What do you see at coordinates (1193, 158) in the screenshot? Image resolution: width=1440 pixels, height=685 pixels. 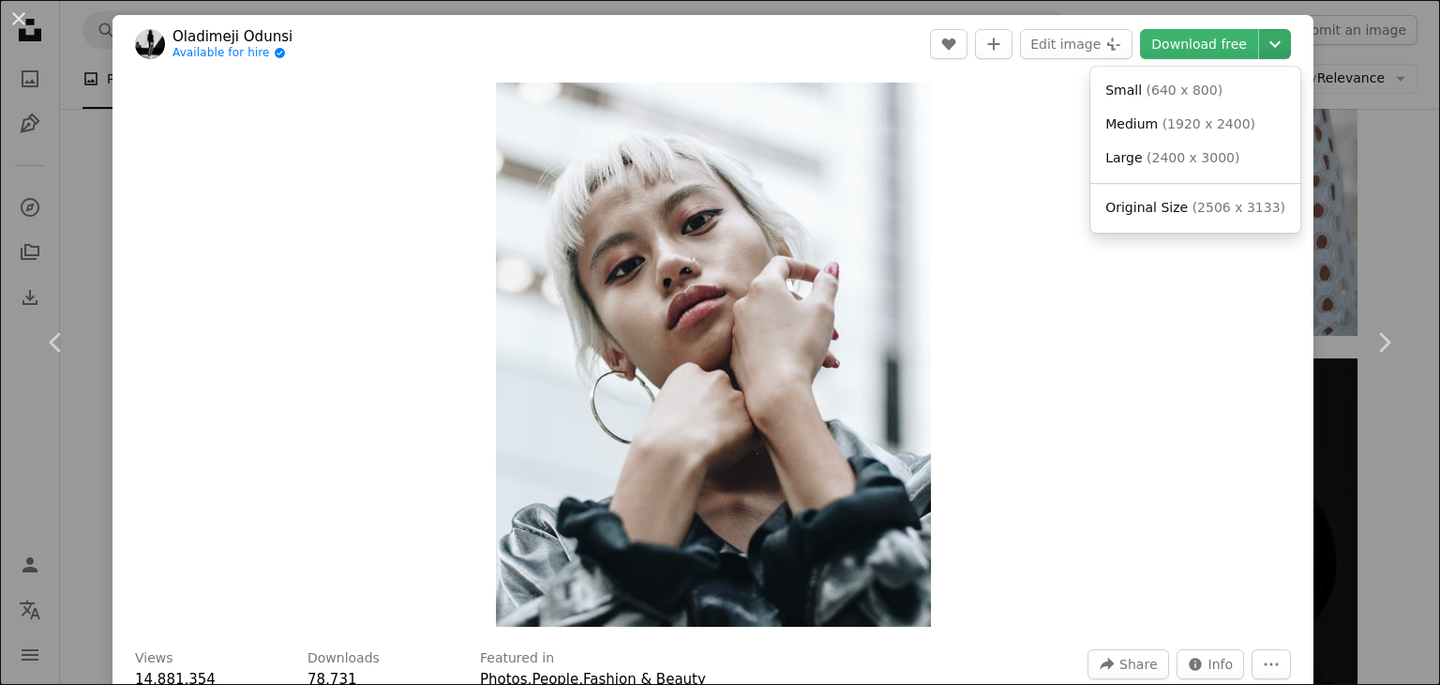 I see `span: ( 2400 x 3000 )` at bounding box center [1193, 158].